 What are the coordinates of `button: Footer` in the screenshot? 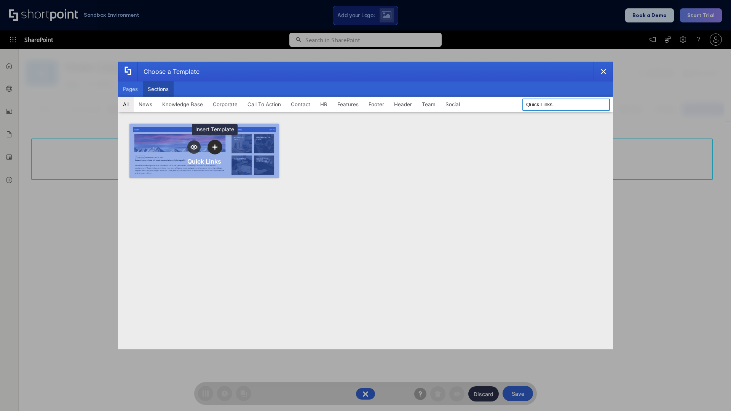 It's located at (376, 104).